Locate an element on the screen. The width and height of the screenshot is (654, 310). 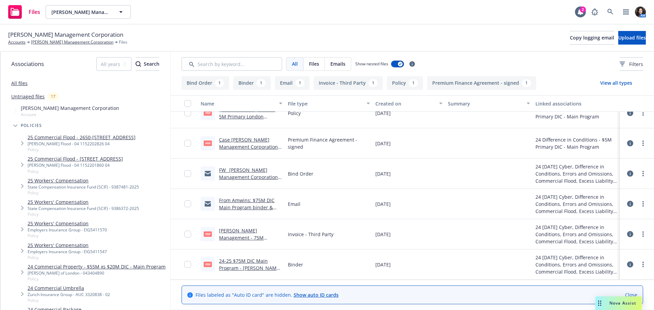
button: Created on is located at coordinates (409, 104).